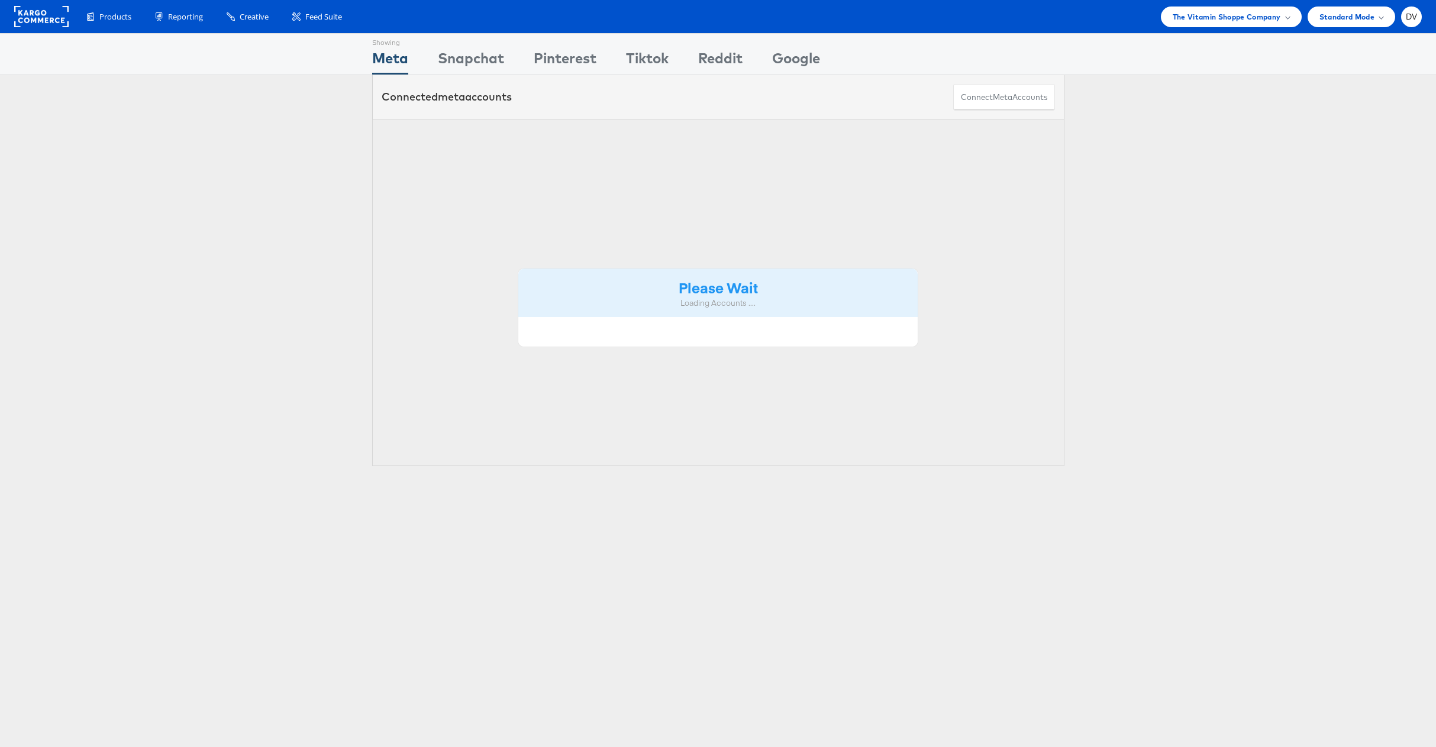 The height and width of the screenshot is (747, 1436). Describe the element at coordinates (647, 61) in the screenshot. I see `div: Tiktok` at that location.